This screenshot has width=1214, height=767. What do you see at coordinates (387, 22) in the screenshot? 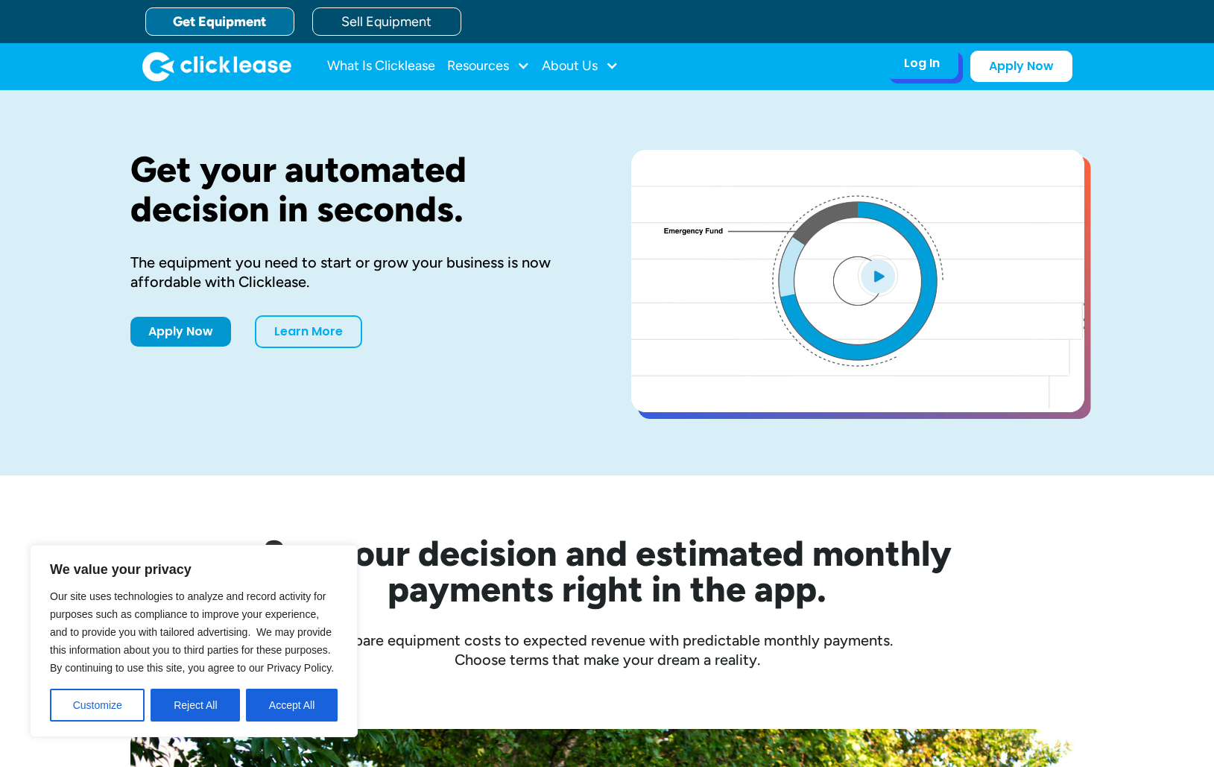
I see `a: Sell Equipment` at bounding box center [387, 22].